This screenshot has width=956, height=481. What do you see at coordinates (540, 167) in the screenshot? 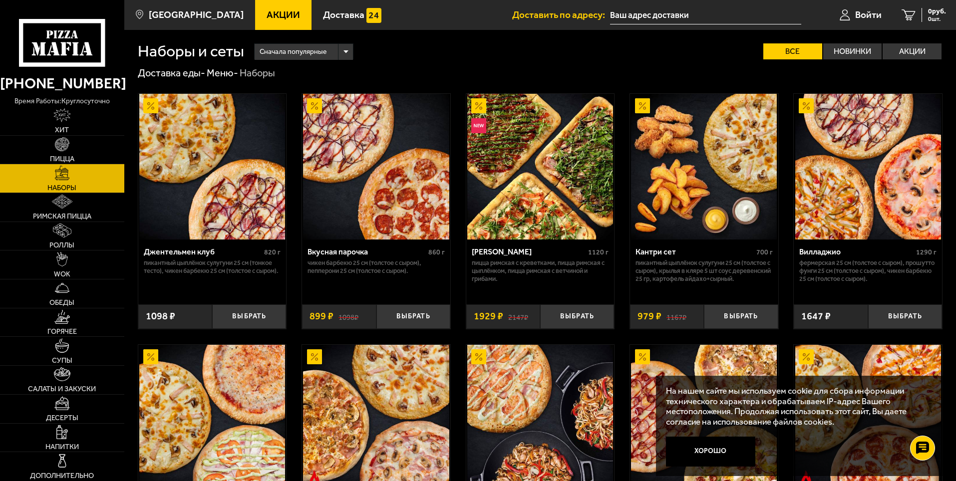
I see `img: Мама Миа` at bounding box center [540, 167].